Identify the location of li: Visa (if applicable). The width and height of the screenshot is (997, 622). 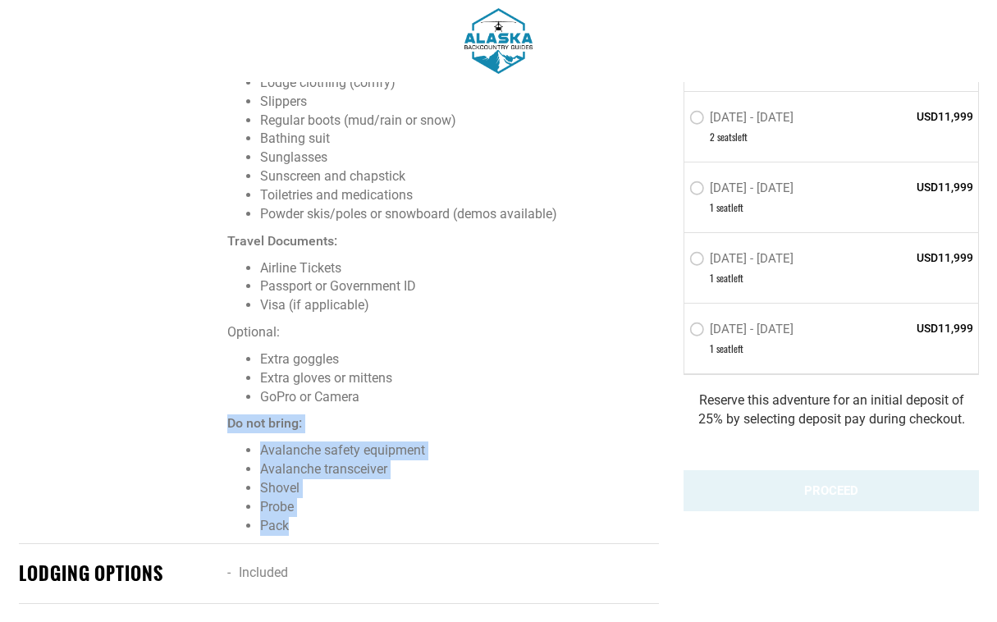
(459, 305).